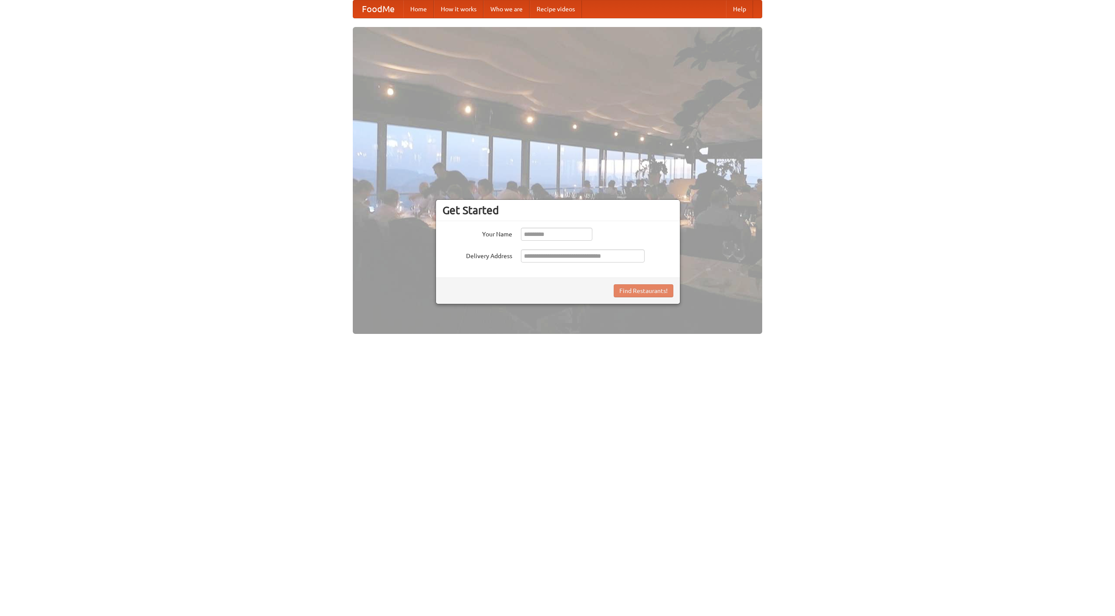 The height and width of the screenshot is (616, 1115). I want to click on a: FoodMe, so click(378, 9).